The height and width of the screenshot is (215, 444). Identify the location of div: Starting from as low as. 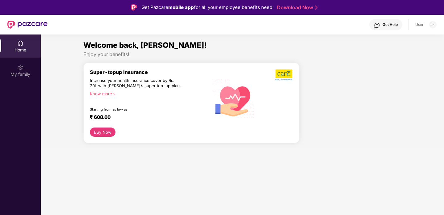
(136, 110).